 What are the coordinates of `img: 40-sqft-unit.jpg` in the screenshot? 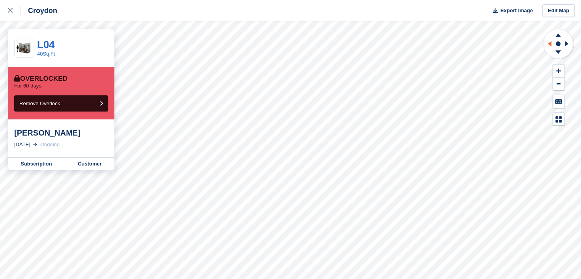 It's located at (24, 48).